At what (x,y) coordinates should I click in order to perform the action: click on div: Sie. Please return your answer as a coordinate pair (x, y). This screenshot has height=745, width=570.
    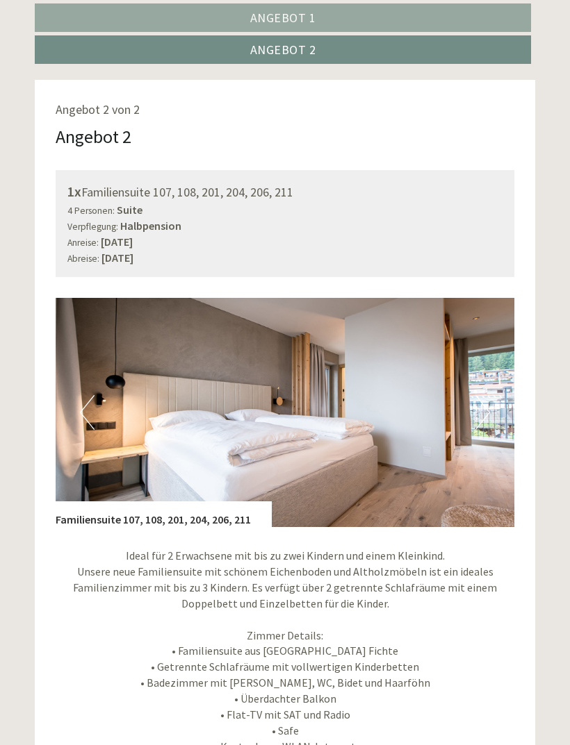
    Looking at the image, I should click on (304, 91).